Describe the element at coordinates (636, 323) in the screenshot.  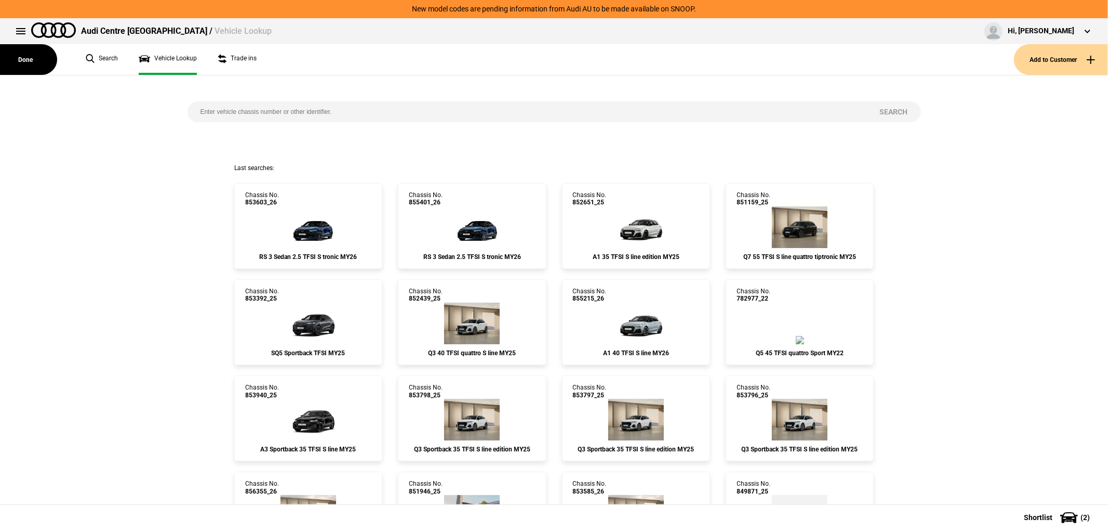
I see `img: Audi_GBACFG_26_ZV_1X0E_6H4_WA2_N4M_4ZP_CV1_2Z7_6FB_(Nadin:_2Z7_4ZP_6FB_6H4_C44_CV1_N4M_WA2)_ext.png` at that location.